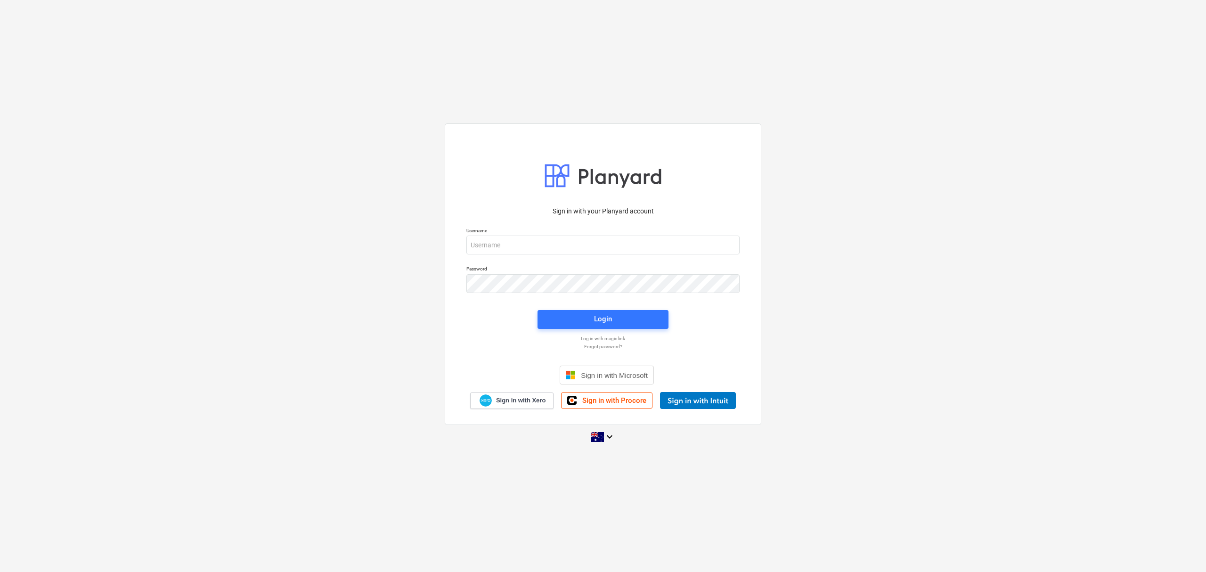 The height and width of the screenshot is (572, 1206). Describe the element at coordinates (607, 401) in the screenshot. I see `a: Sign in with Procore` at that location.